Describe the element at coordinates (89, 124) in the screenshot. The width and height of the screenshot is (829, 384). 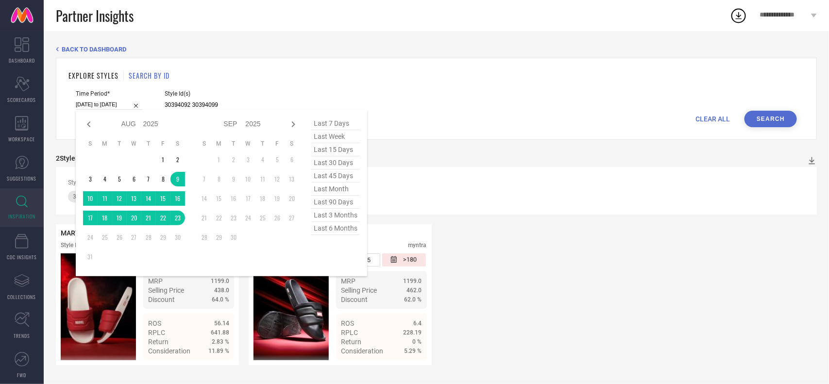
I see `div: Previous month` at that location.